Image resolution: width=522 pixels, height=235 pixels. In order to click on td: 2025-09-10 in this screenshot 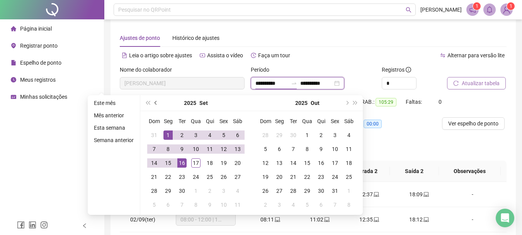, I will do `click(196, 149)`.